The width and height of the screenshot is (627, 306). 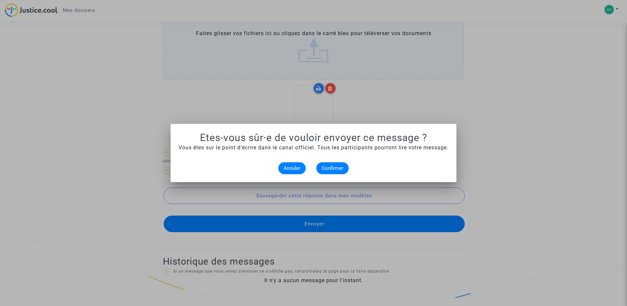 I want to click on span: Confirmer, so click(x=333, y=168).